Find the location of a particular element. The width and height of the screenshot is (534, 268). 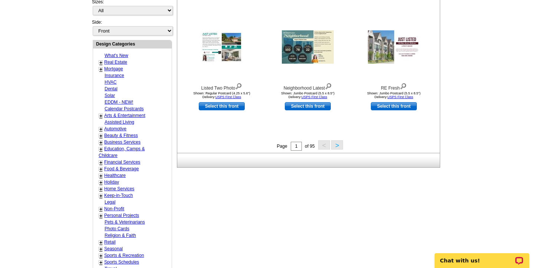

a: Automotive is located at coordinates (115, 129).